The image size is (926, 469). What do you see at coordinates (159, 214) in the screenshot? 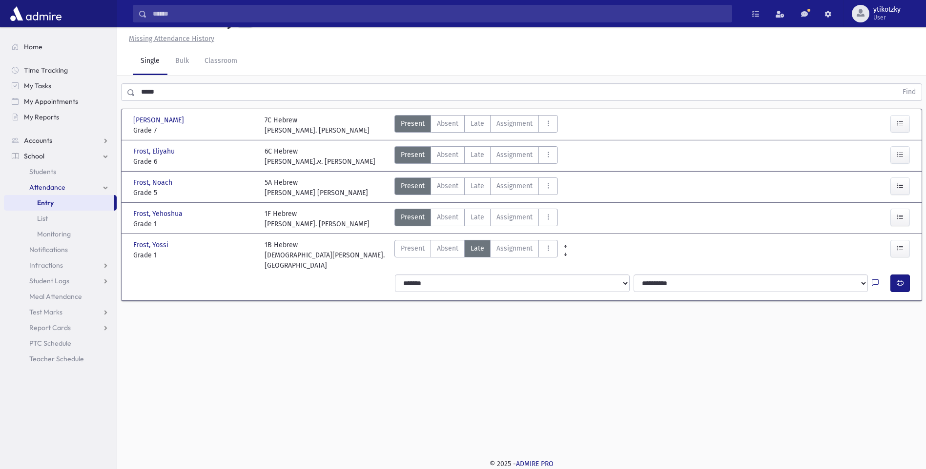
I see `span: Frost, Yehoshua` at bounding box center [159, 214].